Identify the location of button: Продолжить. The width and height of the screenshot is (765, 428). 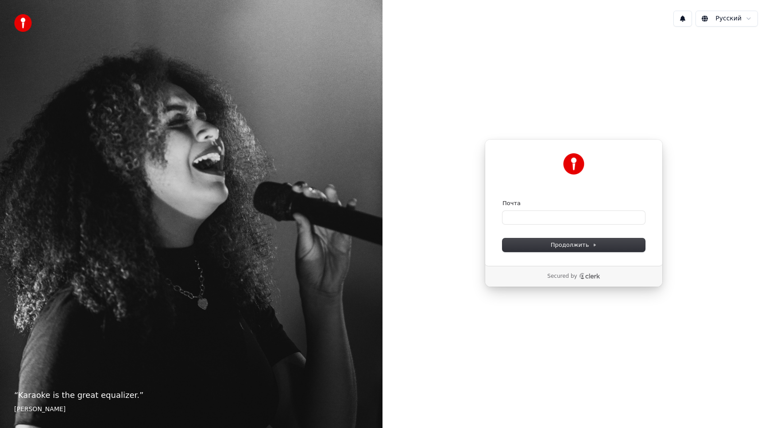
(574, 245).